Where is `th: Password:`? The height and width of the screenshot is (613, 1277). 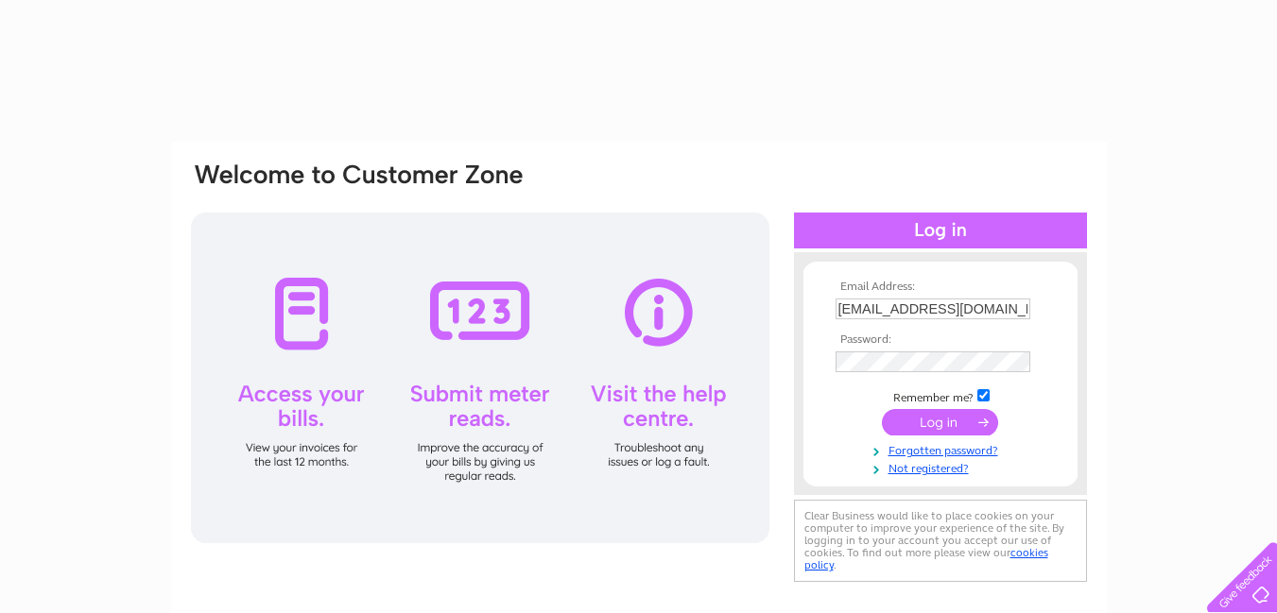 th: Password: is located at coordinates (940, 340).